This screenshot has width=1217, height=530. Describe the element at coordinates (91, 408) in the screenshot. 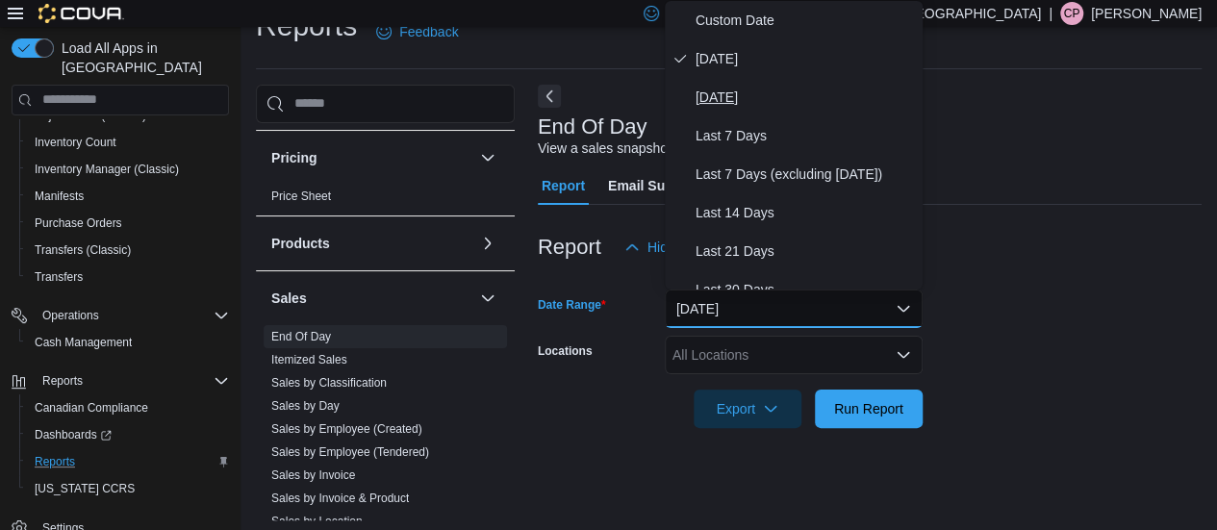

I see `a: Canadian Compliance` at that location.